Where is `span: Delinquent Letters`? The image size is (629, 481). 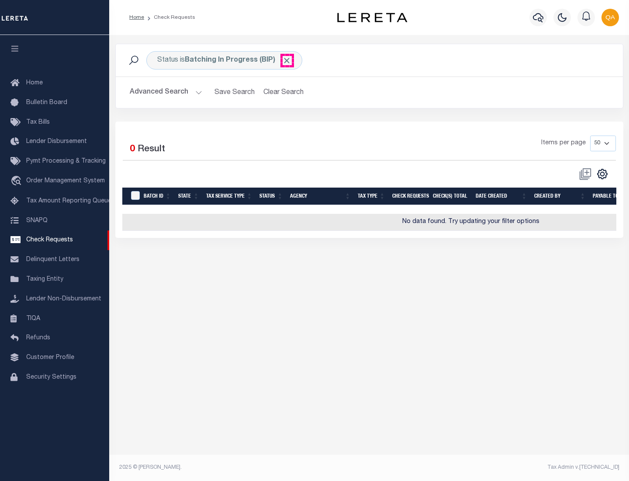 span: Delinquent Letters is located at coordinates (53, 260).